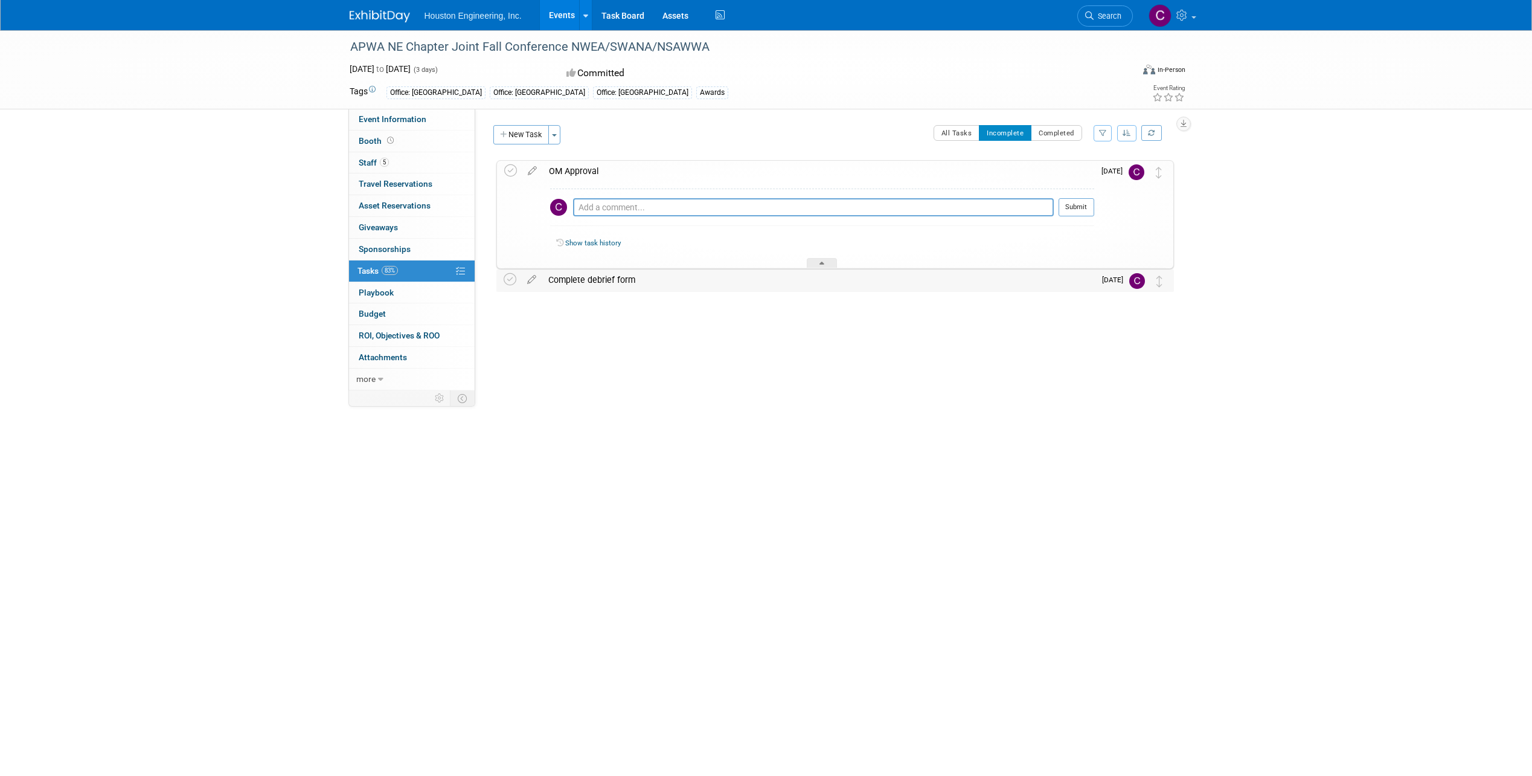  Describe the element at coordinates (376, 292) in the screenshot. I see `span: Playbook` at that location.